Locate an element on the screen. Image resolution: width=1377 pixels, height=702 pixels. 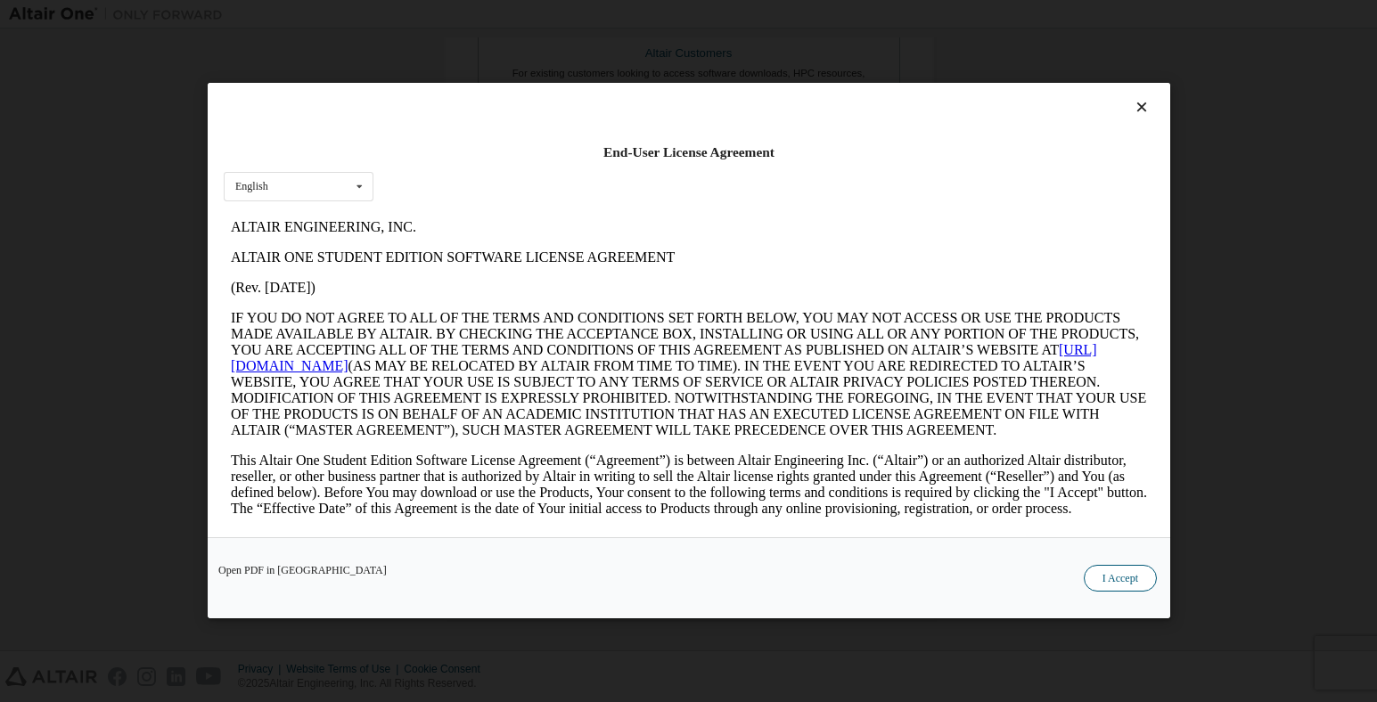
div: End-User License Agreement is located at coordinates (689, 152).